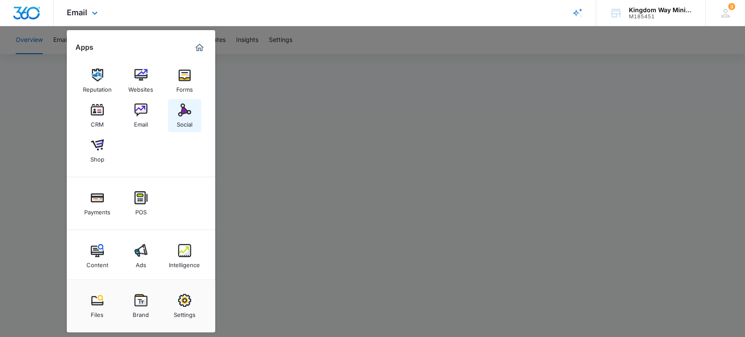 Image resolution: width=745 pixels, height=337 pixels. Describe the element at coordinates (141, 306) in the screenshot. I see `a: Brand` at that location.